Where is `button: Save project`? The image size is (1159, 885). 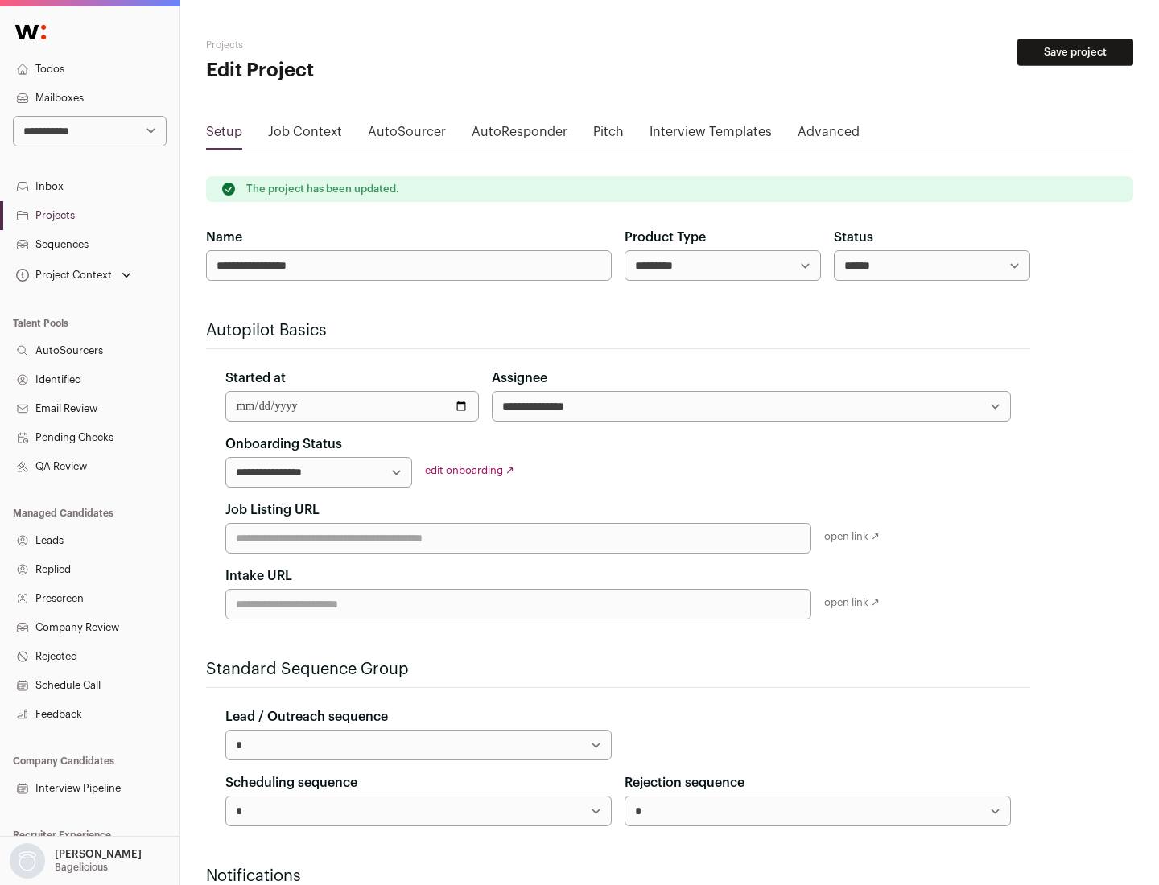 button: Save project is located at coordinates (1075, 52).